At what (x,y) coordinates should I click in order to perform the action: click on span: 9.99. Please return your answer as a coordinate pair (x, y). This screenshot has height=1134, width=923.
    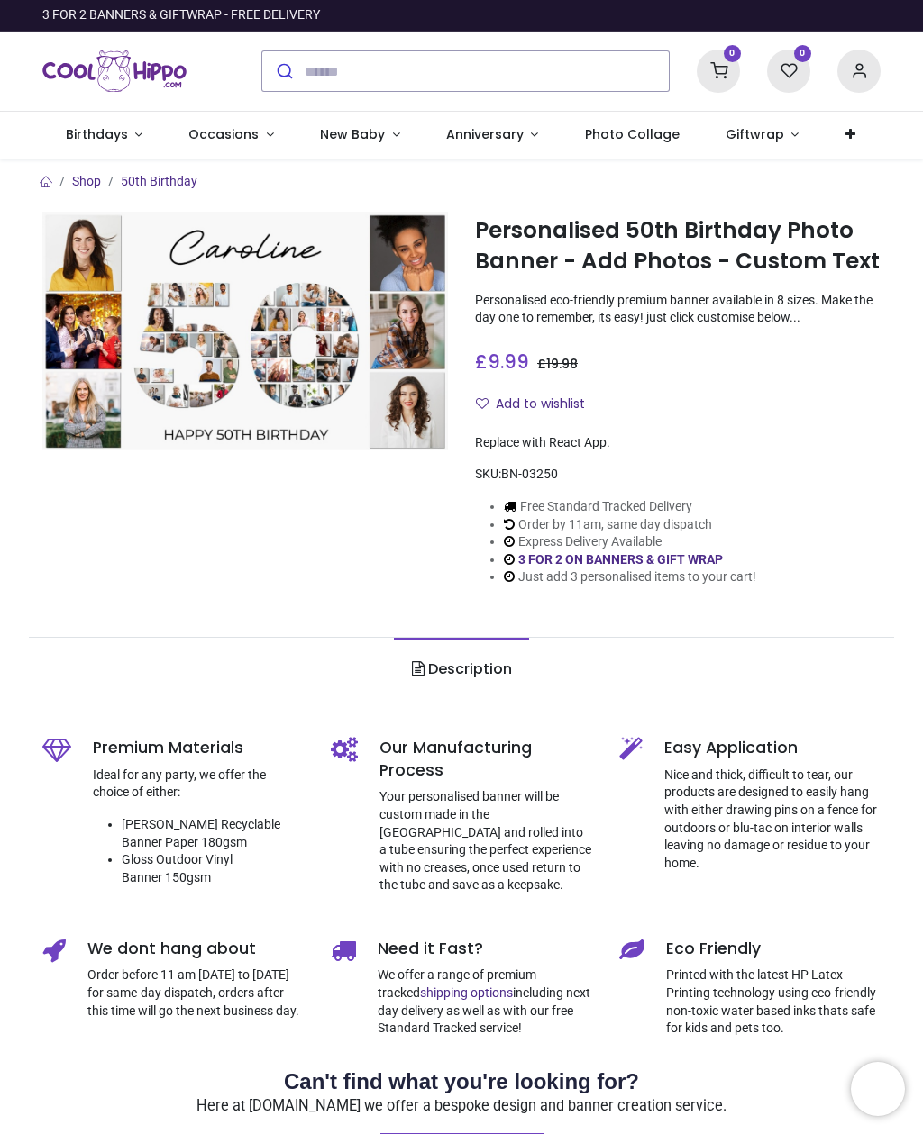
    Looking at the image, I should click on (508, 361).